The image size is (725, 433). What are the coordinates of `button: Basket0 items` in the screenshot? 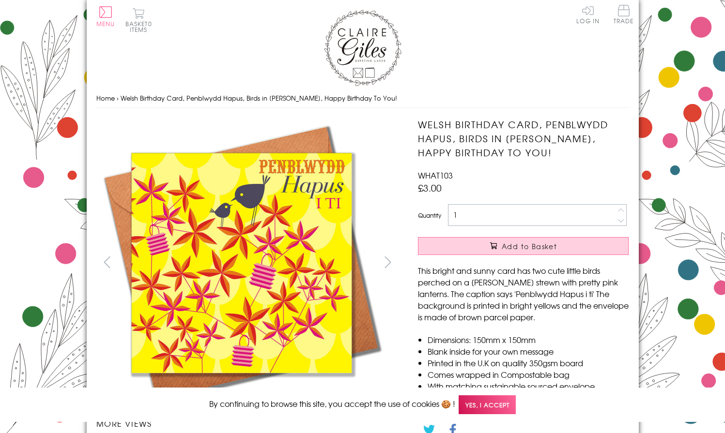 It's located at (138, 20).